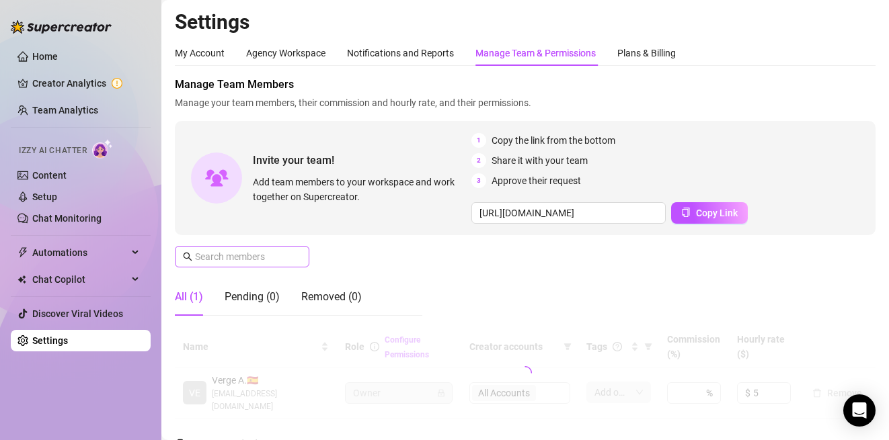 This screenshot has width=889, height=440. I want to click on span: loading, so click(525, 373).